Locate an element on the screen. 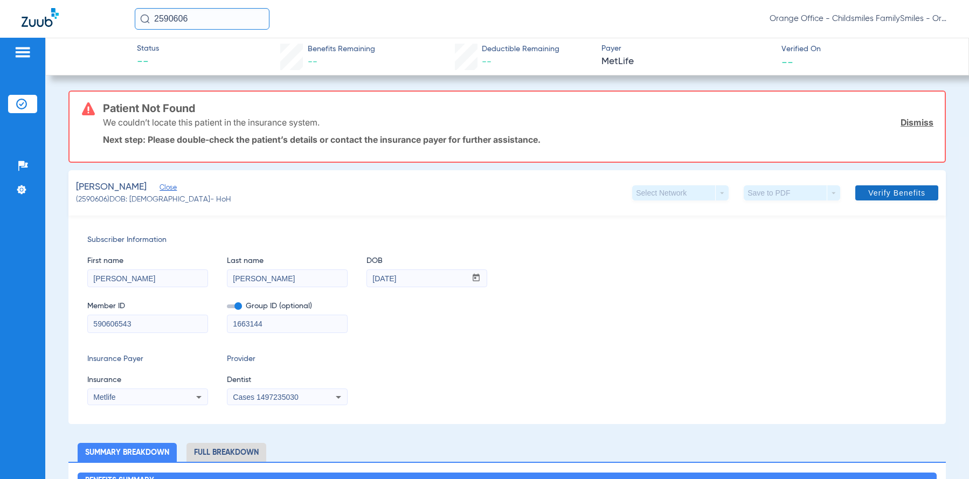  button: Verify Benefits is located at coordinates (897, 193).